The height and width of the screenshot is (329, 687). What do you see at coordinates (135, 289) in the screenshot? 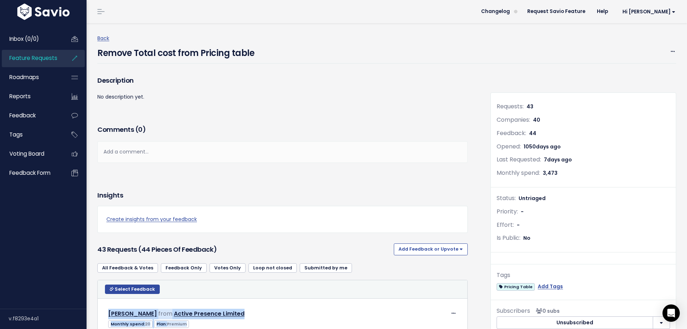
I see `span: Select Feedback` at bounding box center [135, 289].